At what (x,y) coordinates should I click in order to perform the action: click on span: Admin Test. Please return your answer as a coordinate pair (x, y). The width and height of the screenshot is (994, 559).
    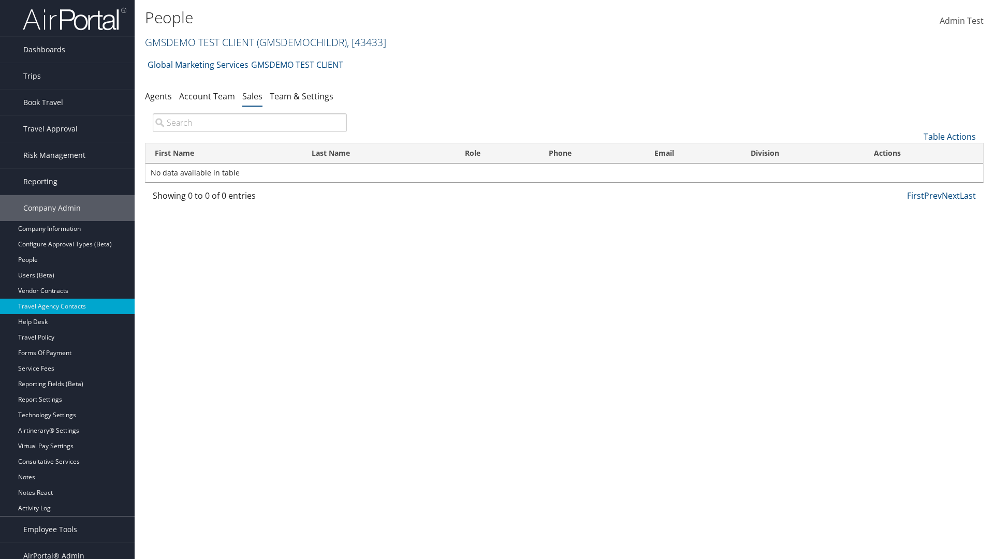
    Looking at the image, I should click on (962, 21).